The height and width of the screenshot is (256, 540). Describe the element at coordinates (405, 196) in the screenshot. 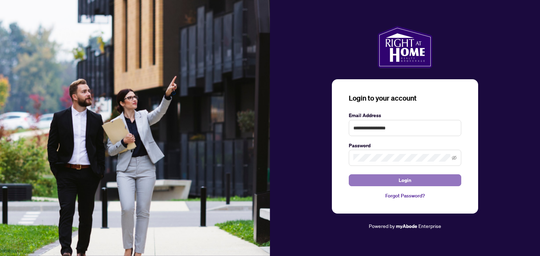

I see `a: Forgot Password?` at that location.